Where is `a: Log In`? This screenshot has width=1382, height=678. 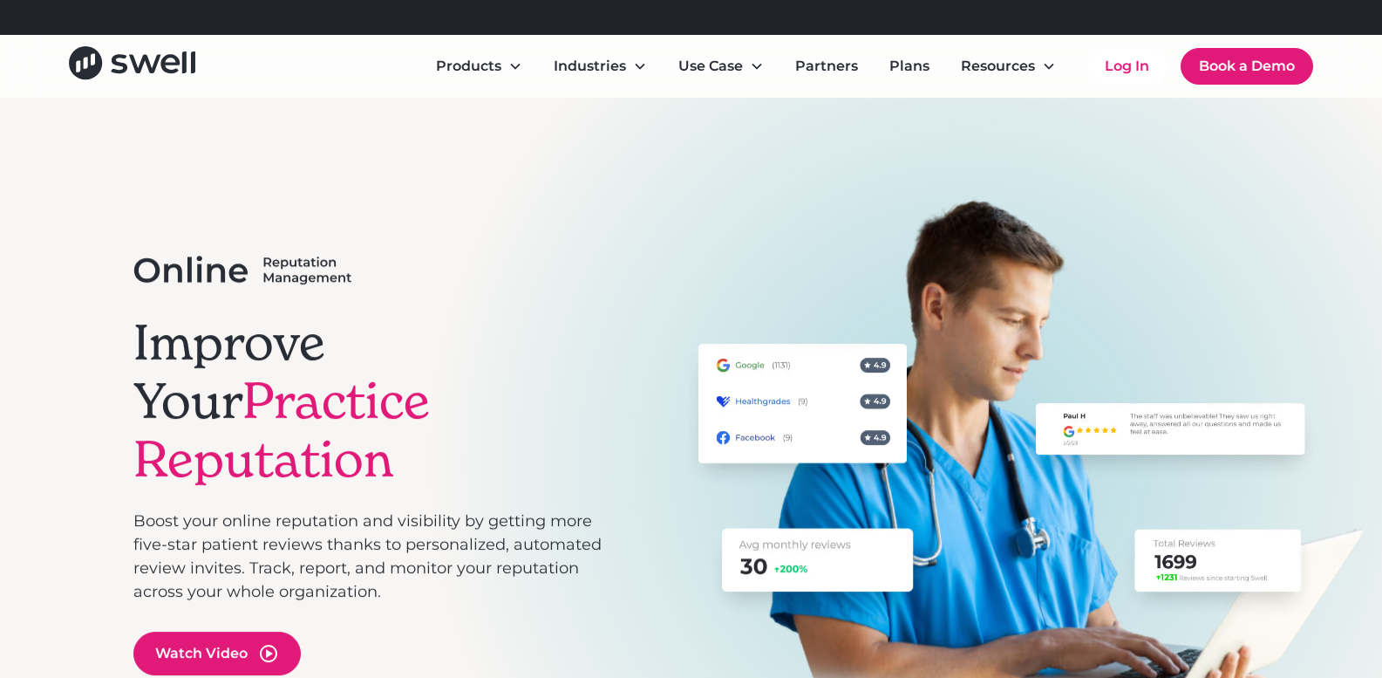
a: Log In is located at coordinates (1127, 66).